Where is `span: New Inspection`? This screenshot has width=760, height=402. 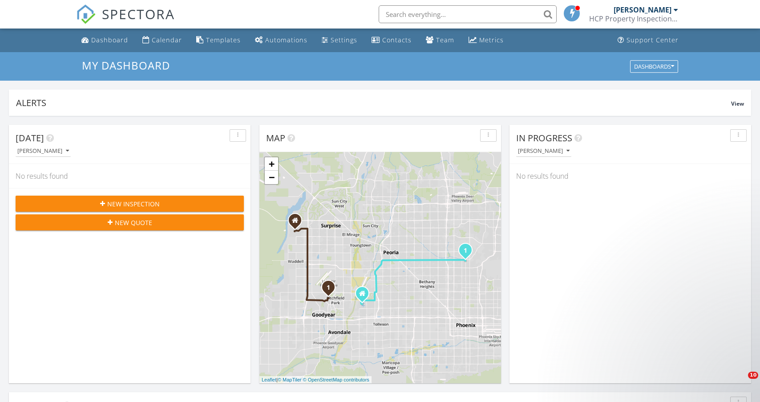
span: New Inspection is located at coordinates (134, 203).